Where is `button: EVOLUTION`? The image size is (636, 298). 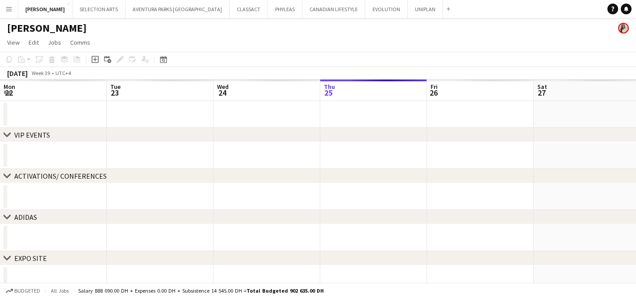
button: EVOLUTION is located at coordinates (387, 9).